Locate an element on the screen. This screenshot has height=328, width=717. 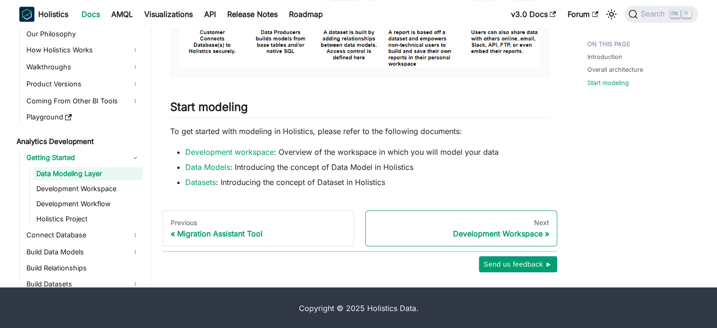
a: Visualizations is located at coordinates (168, 14).